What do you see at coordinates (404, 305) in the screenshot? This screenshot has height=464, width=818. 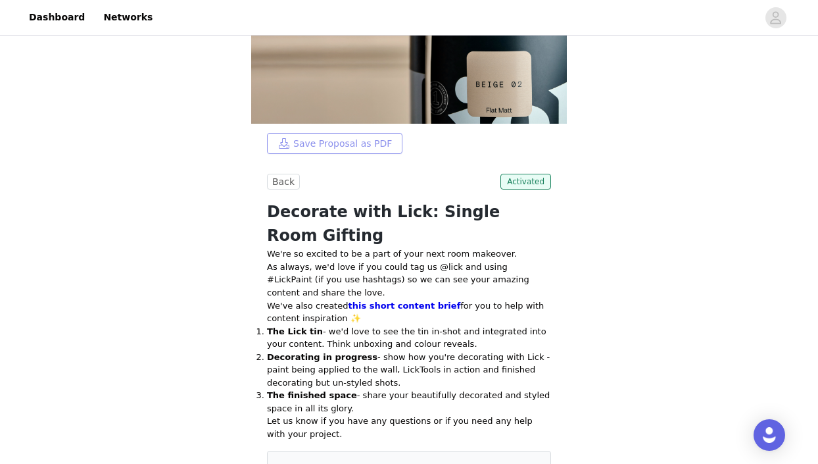 I see `a: this short content brief` at bounding box center [404, 305].